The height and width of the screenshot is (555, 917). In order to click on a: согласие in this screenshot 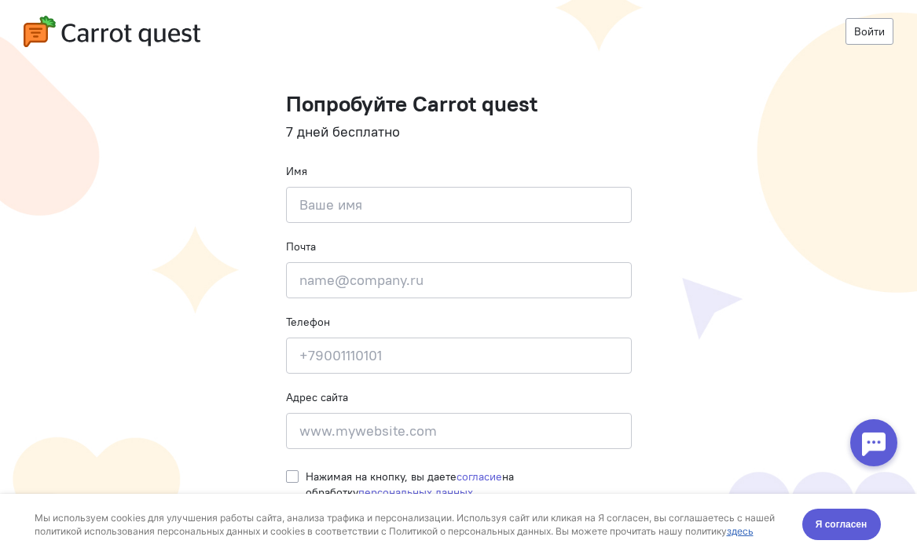, I will do `click(479, 477)`.